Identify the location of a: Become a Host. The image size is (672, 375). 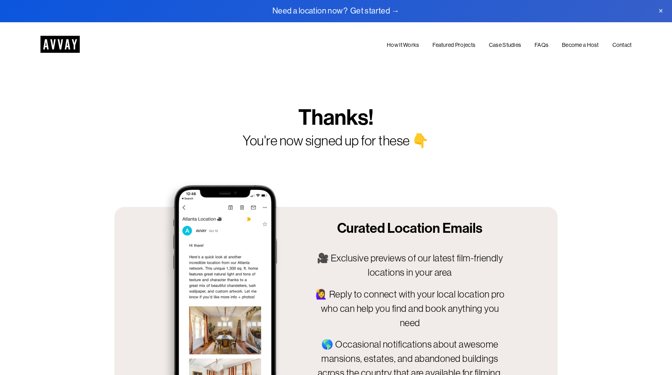
(581, 45).